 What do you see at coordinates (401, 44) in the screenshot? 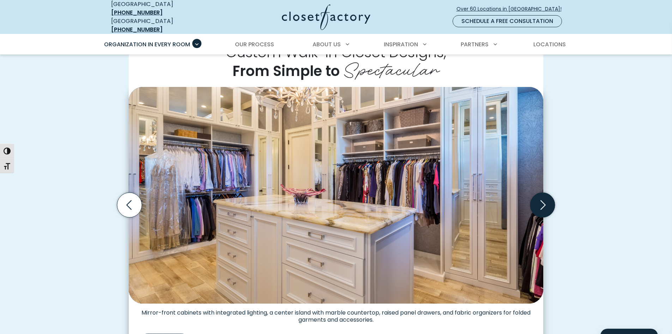
I see `span: Inspiration` at bounding box center [401, 44].